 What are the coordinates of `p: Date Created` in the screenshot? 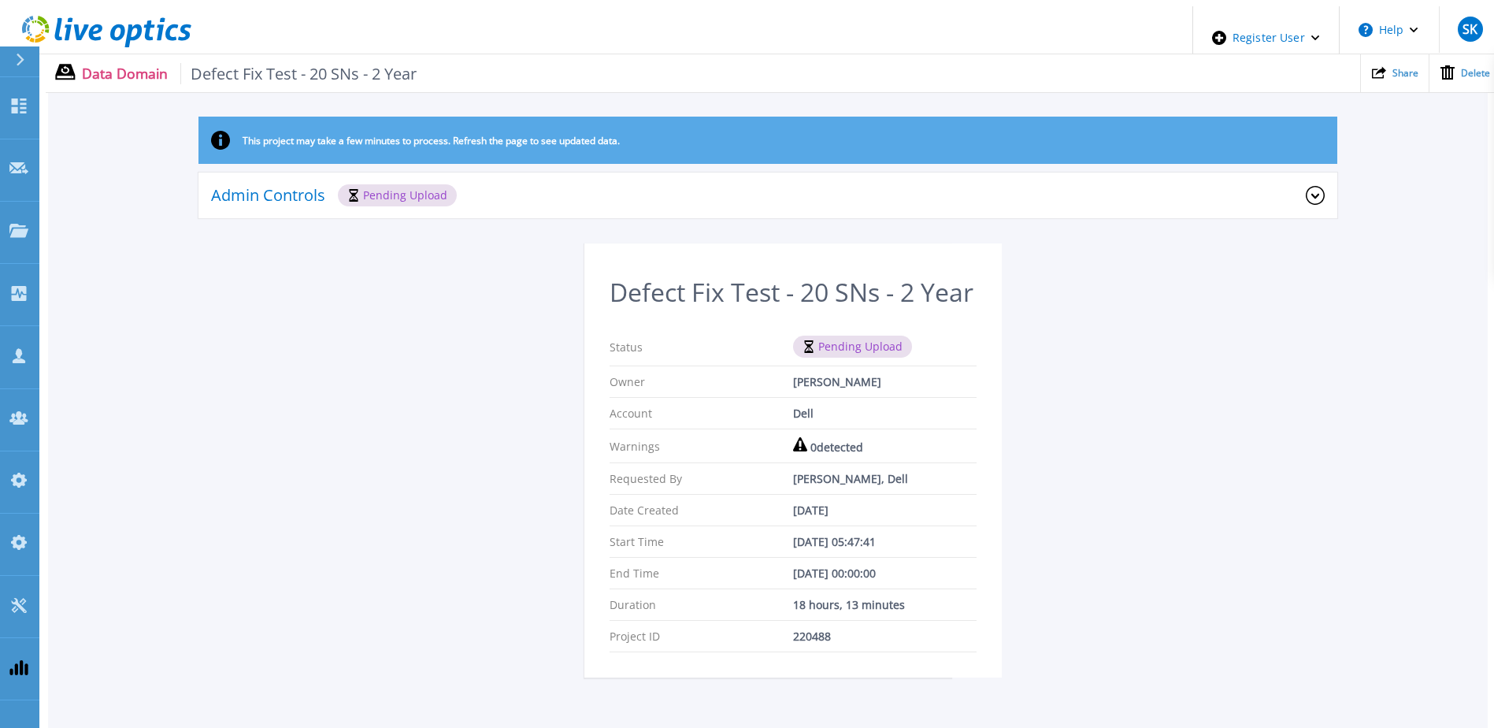 It's located at (701, 509).